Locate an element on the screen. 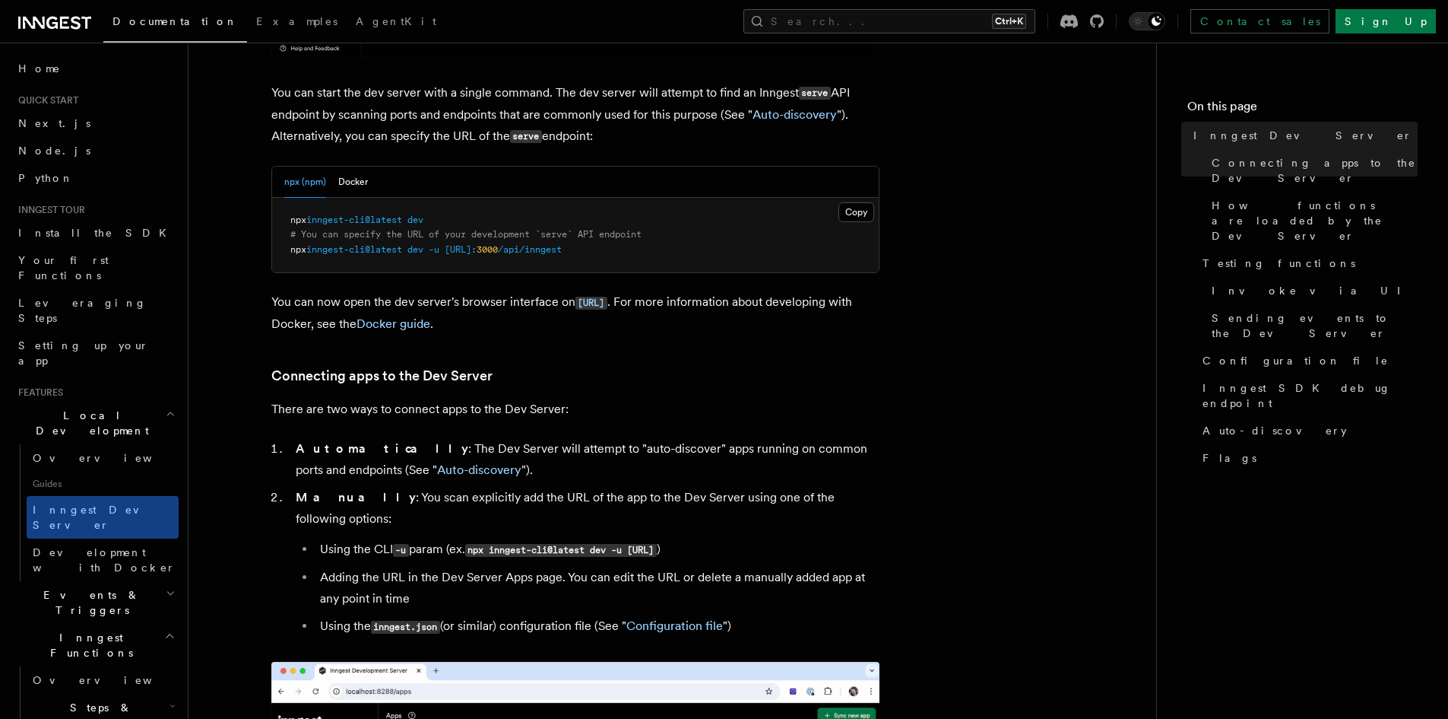 This screenshot has height=719, width=1448. span: Quick start is located at coordinates (45, 100).